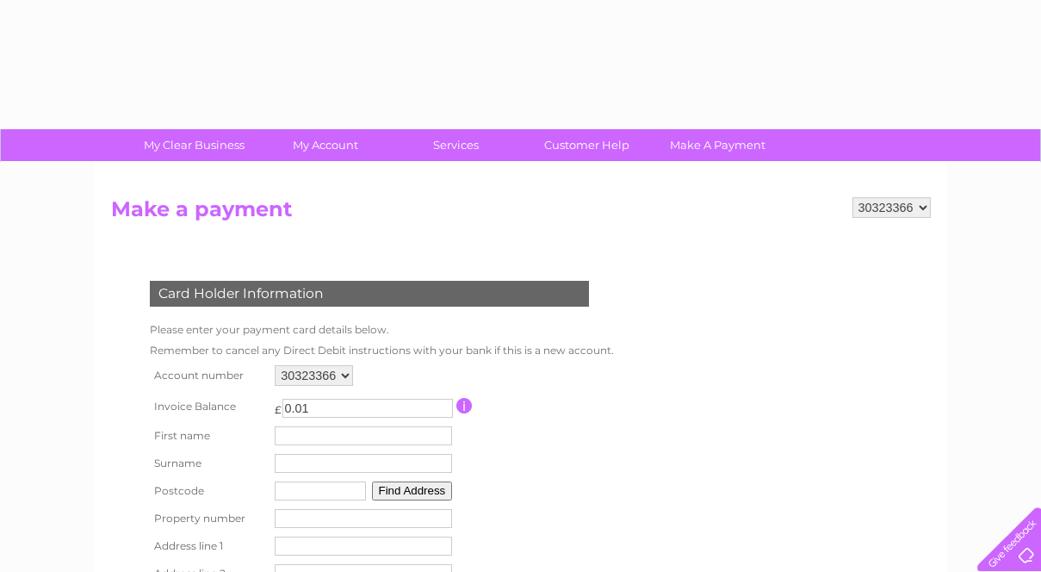  Describe the element at coordinates (208, 436) in the screenshot. I see `th: First name` at that location.